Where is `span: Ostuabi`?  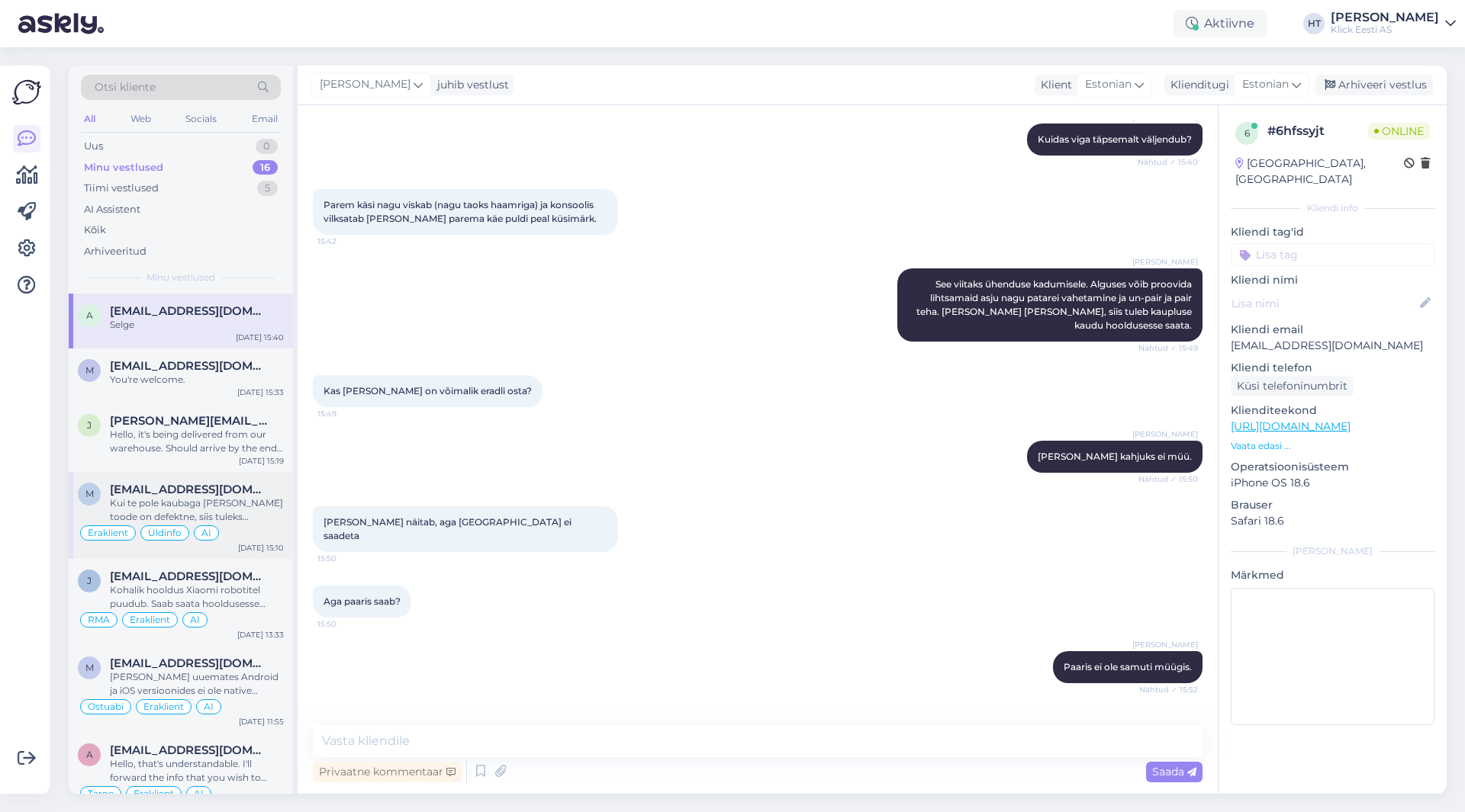
span: Ostuabi is located at coordinates (105, 707).